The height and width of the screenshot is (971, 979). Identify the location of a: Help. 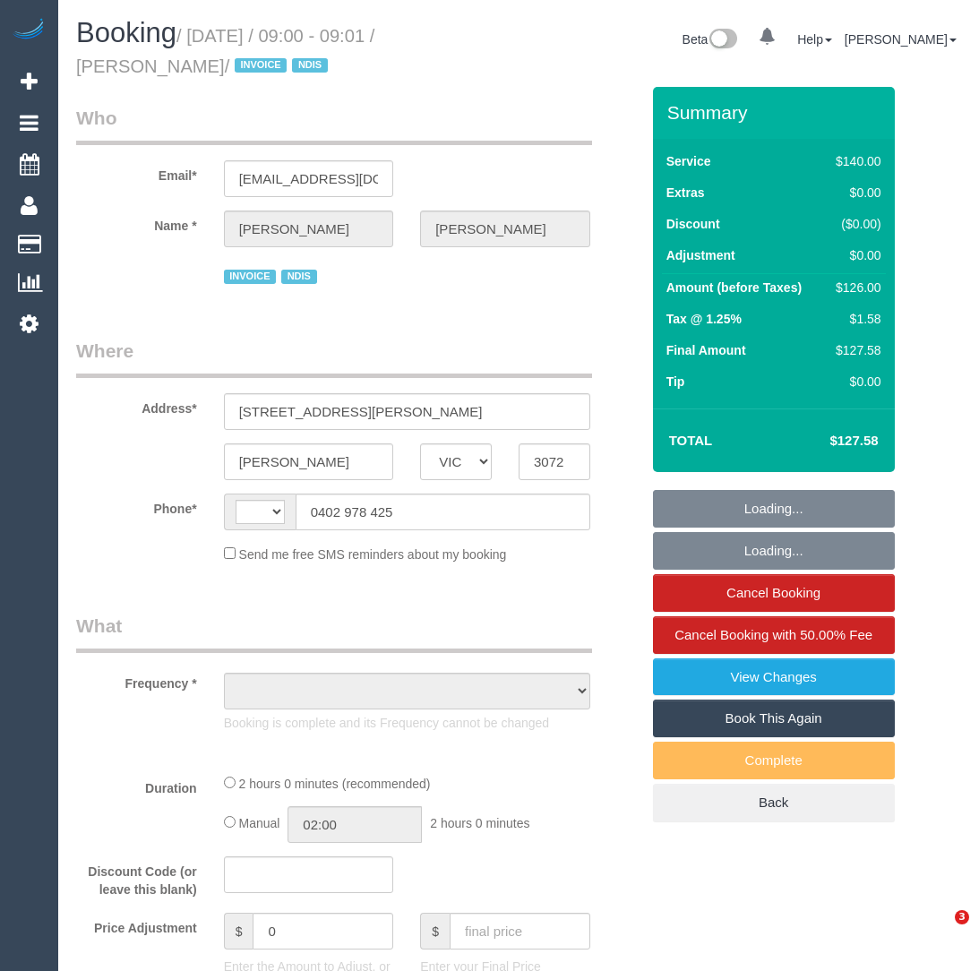
(814, 39).